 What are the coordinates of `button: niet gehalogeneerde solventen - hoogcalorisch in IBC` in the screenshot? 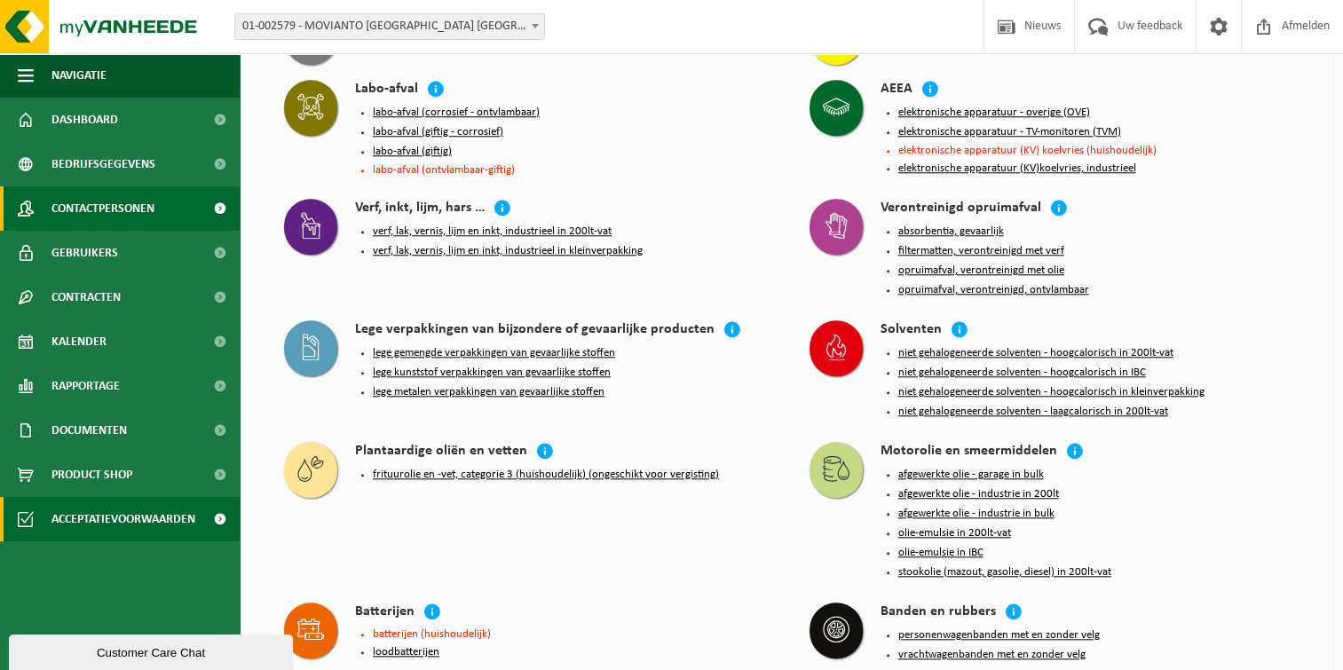 It's located at (1022, 373).